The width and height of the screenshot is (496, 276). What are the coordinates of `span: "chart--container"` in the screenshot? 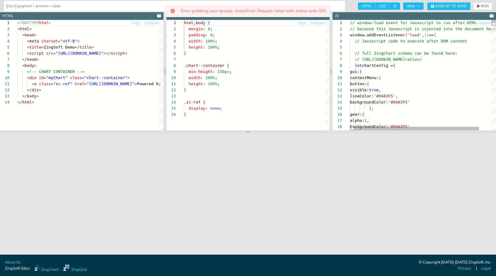 It's located at (106, 78).